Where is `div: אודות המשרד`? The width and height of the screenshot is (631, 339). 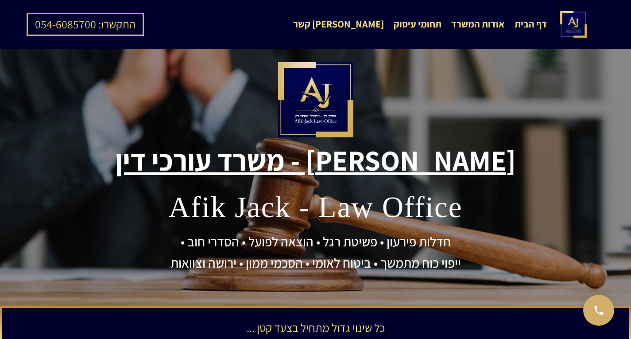
div: אודות המשרד is located at coordinates (478, 24).